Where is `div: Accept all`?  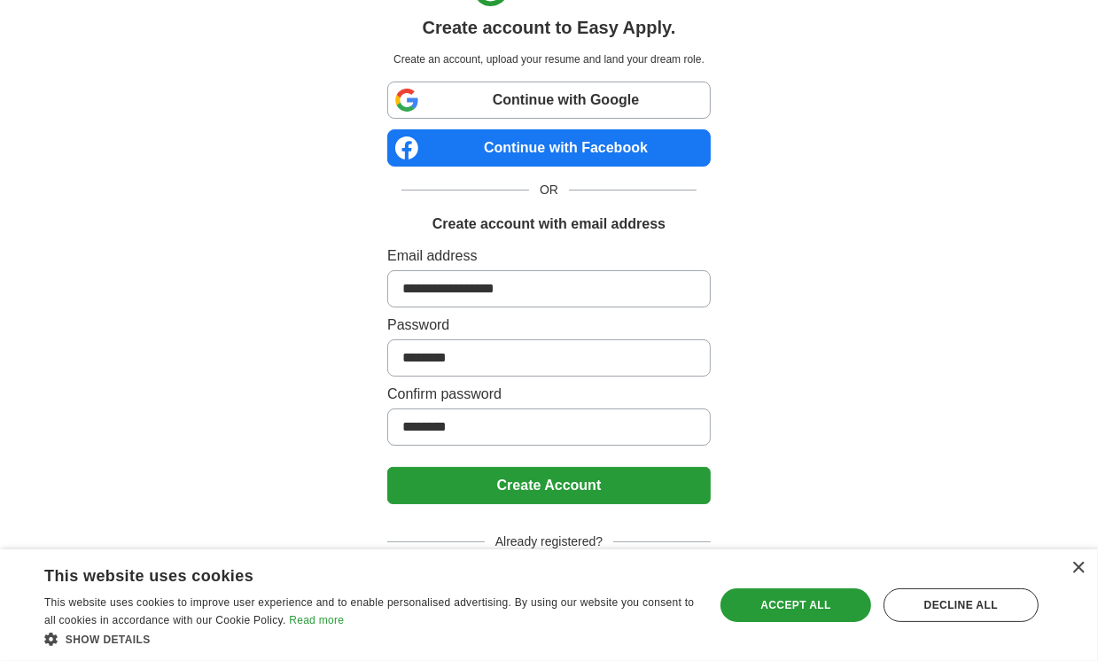
div: Accept all is located at coordinates (795, 605).